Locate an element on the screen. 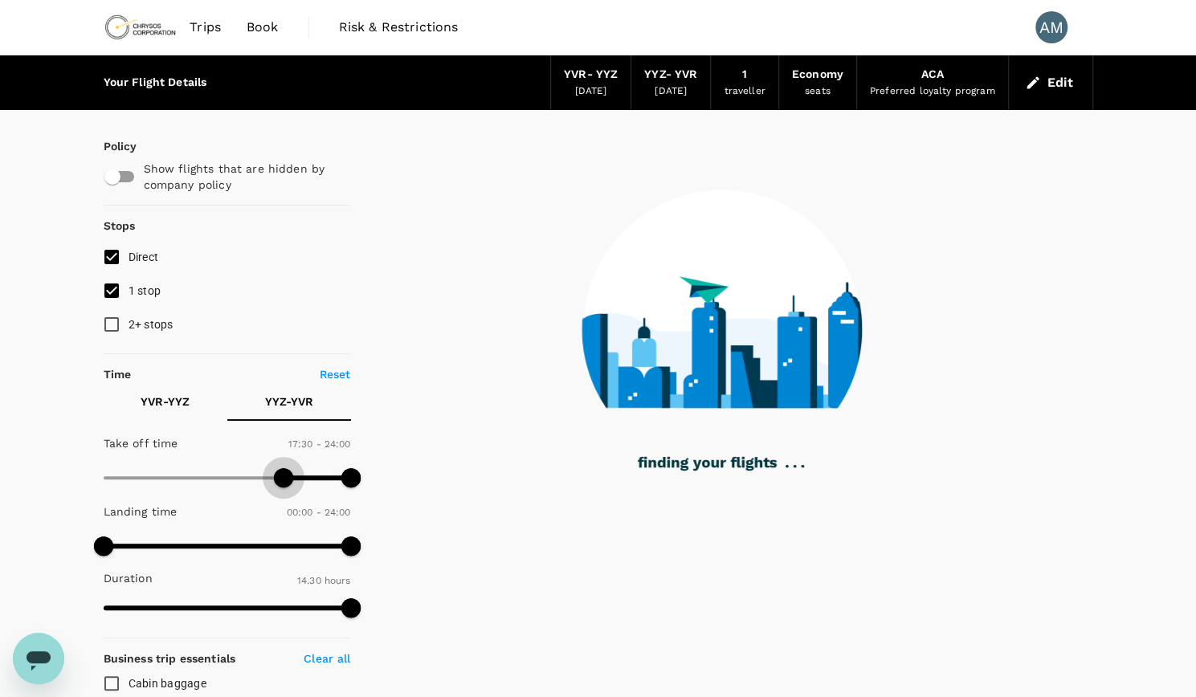 The width and height of the screenshot is (1196, 697). div: Economy is located at coordinates (818, 75).